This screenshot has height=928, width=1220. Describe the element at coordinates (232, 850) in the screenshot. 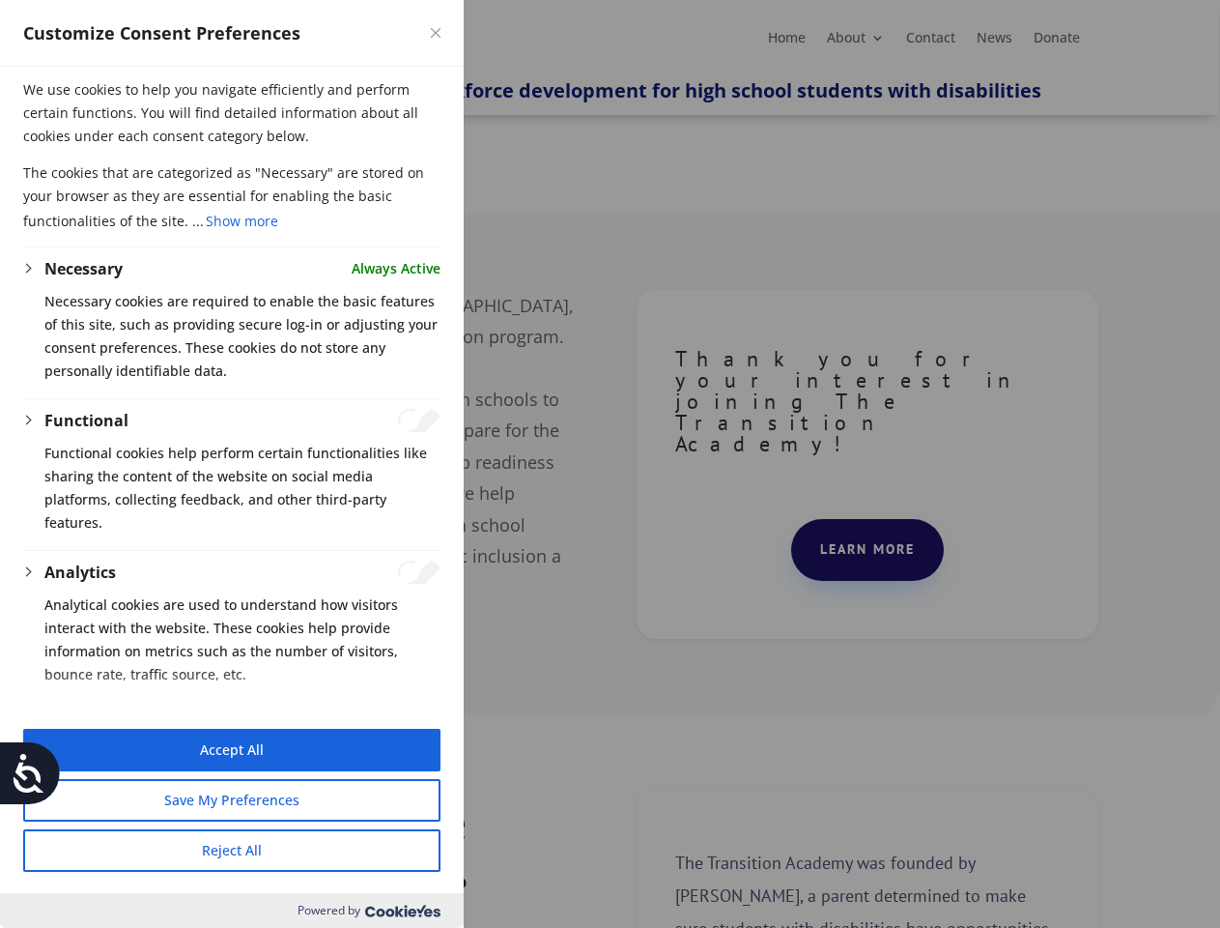

I see `button: Reject All` at that location.